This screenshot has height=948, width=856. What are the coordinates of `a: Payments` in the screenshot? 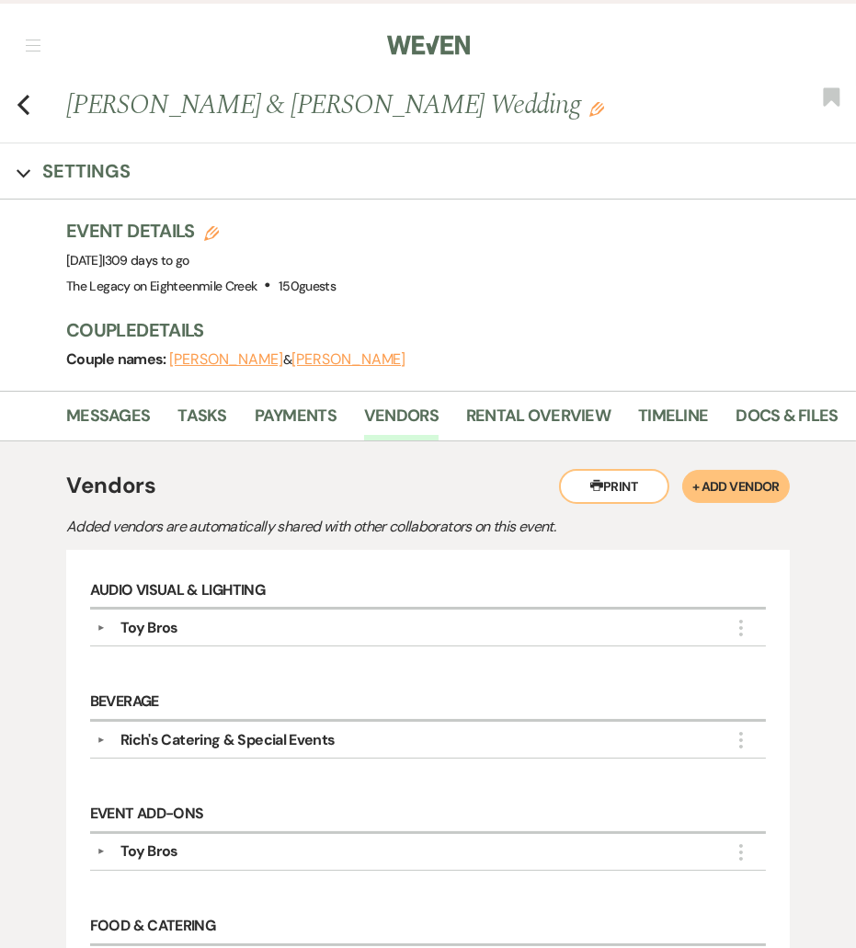 It's located at (295, 421).